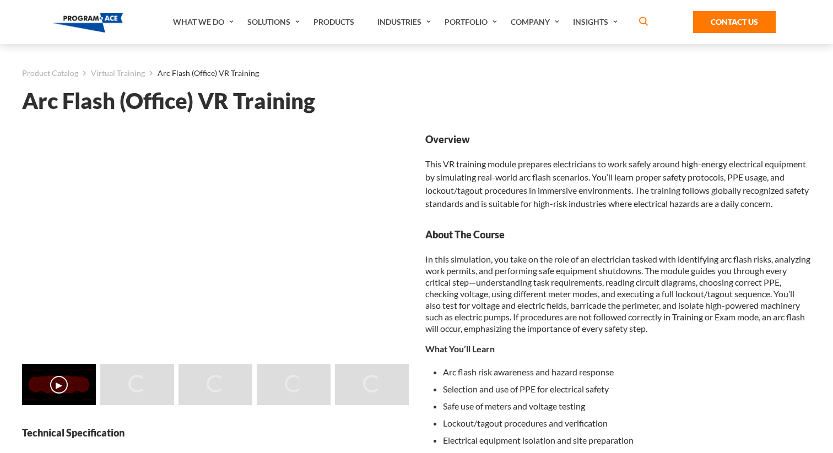 The width and height of the screenshot is (833, 453). What do you see at coordinates (618, 235) in the screenshot?
I see `strong: About The Course` at bounding box center [618, 235].